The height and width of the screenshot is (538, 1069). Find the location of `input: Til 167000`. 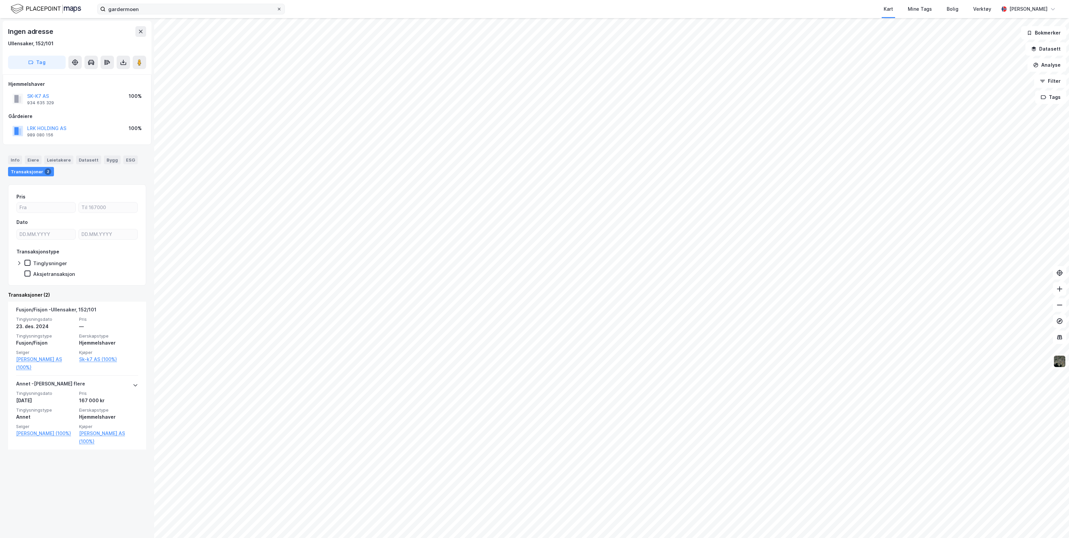

input: Til 167000 is located at coordinates (108, 207).